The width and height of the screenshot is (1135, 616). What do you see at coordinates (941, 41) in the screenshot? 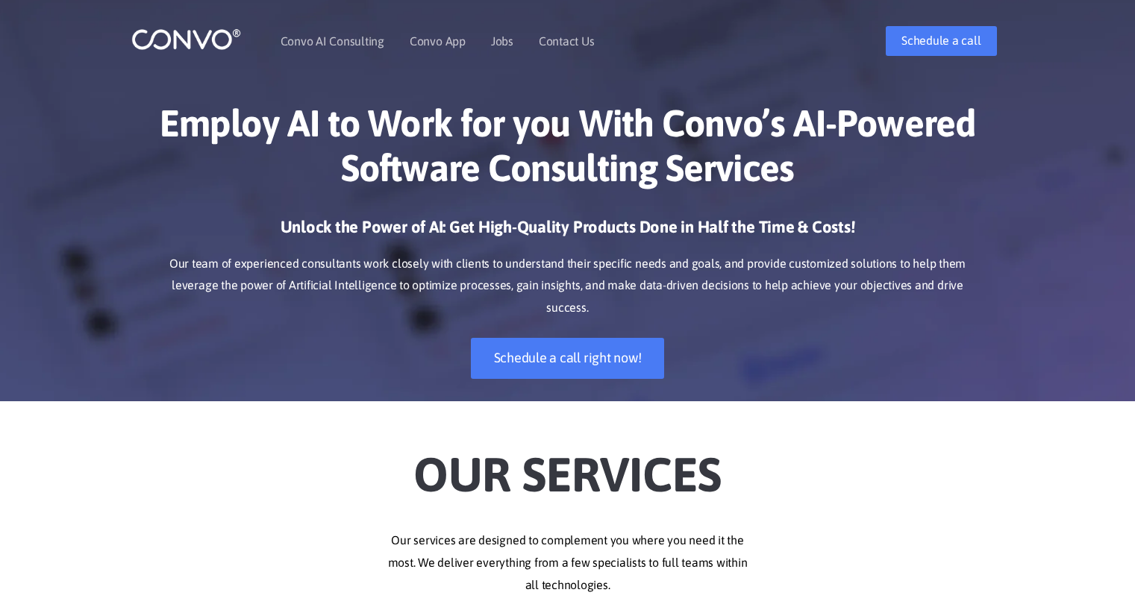
I see `a: Schedule a call` at bounding box center [941, 41].